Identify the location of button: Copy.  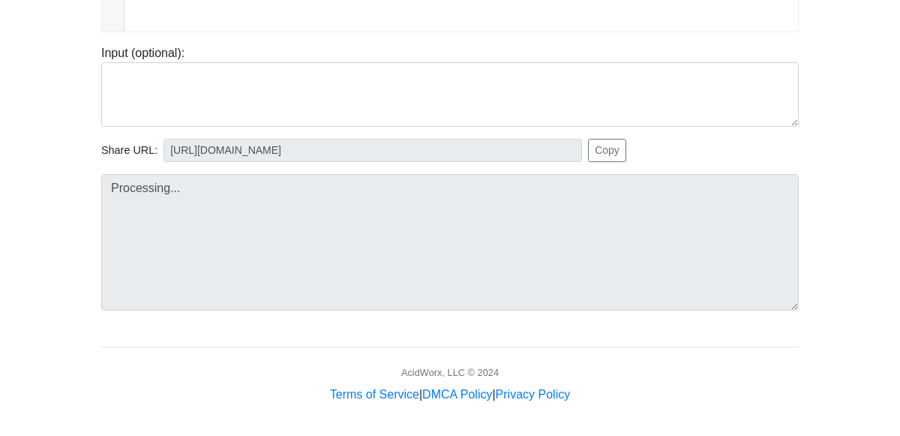
(607, 150).